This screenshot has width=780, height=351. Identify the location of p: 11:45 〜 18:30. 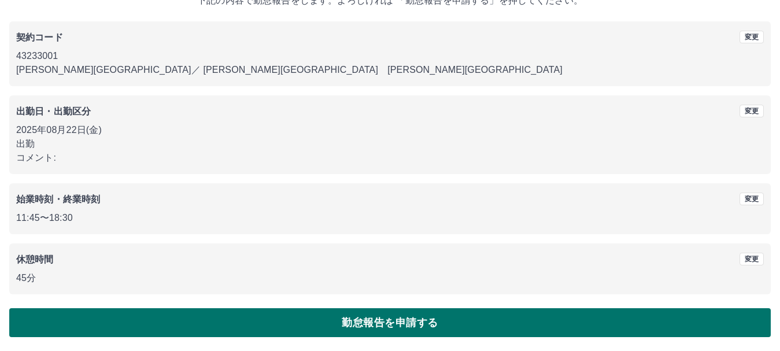
(390, 218).